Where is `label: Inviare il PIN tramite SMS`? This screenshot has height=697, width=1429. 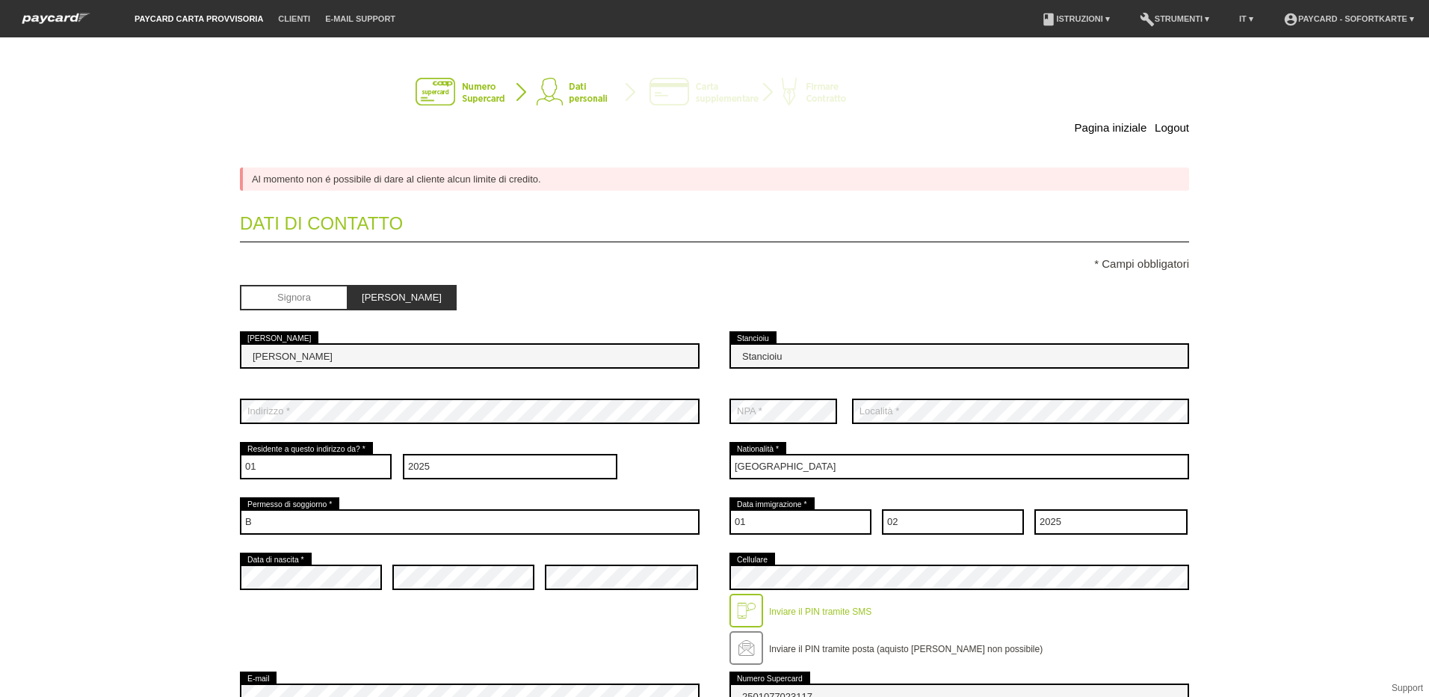
label: Inviare il PIN tramite SMS is located at coordinates (820, 612).